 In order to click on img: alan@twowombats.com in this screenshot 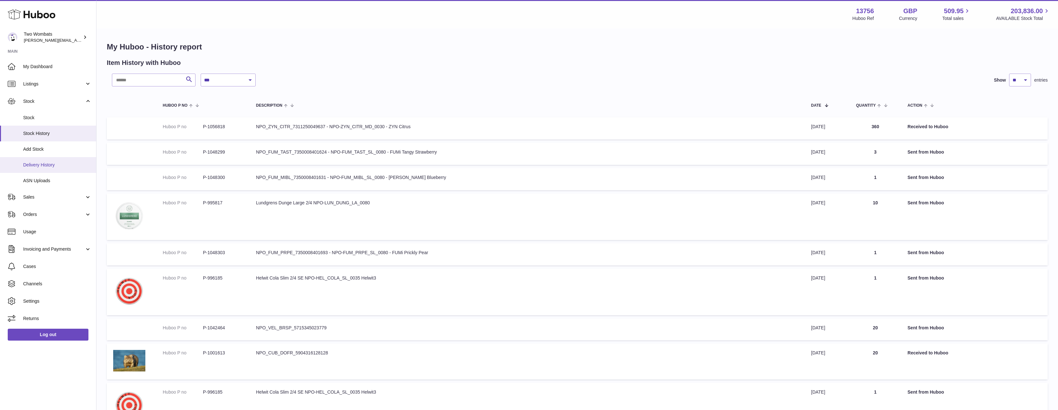, I will do `click(13, 37)`.